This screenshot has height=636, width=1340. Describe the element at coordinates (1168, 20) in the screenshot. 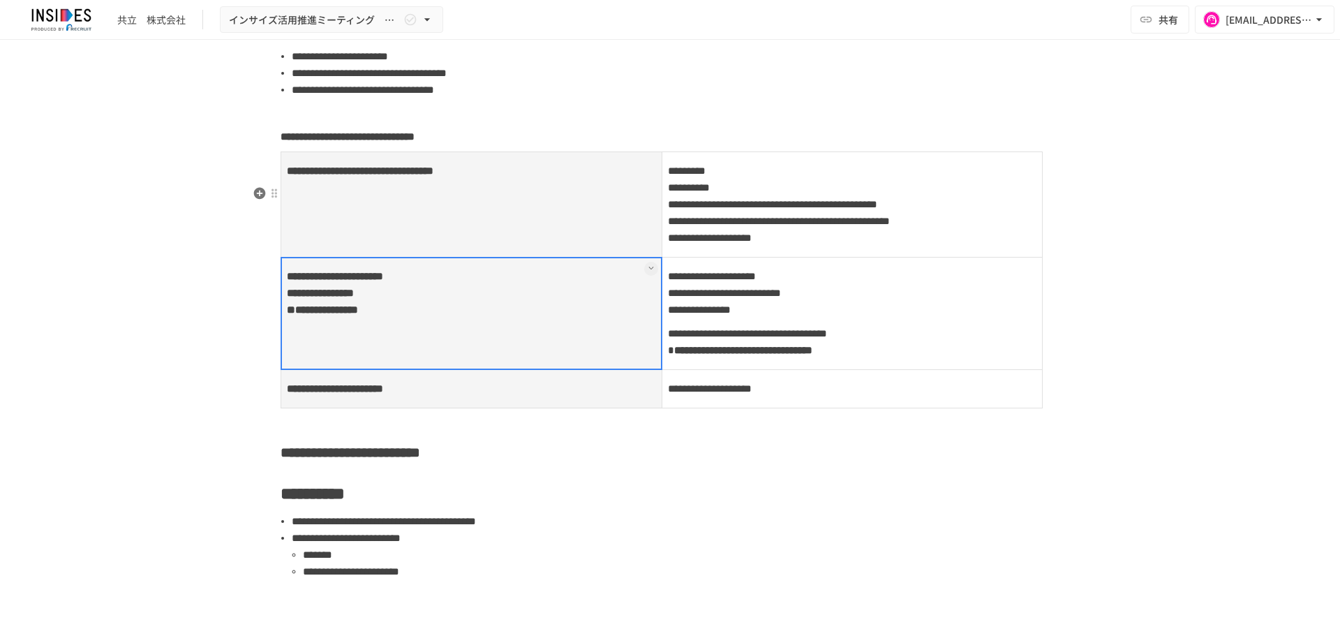

I see `span: 共有` at that location.